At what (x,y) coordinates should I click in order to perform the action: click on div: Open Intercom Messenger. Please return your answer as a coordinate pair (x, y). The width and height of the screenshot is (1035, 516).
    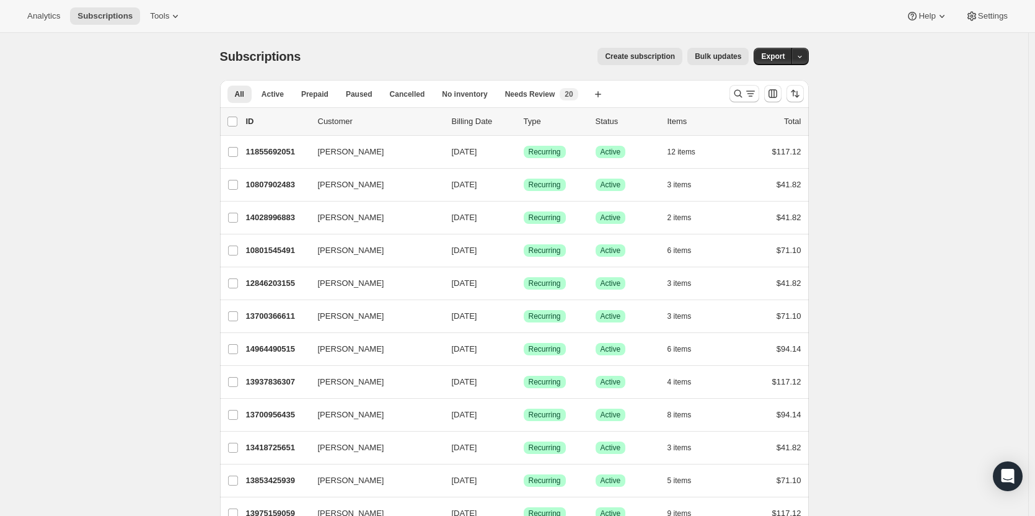
    Looking at the image, I should click on (1008, 476).